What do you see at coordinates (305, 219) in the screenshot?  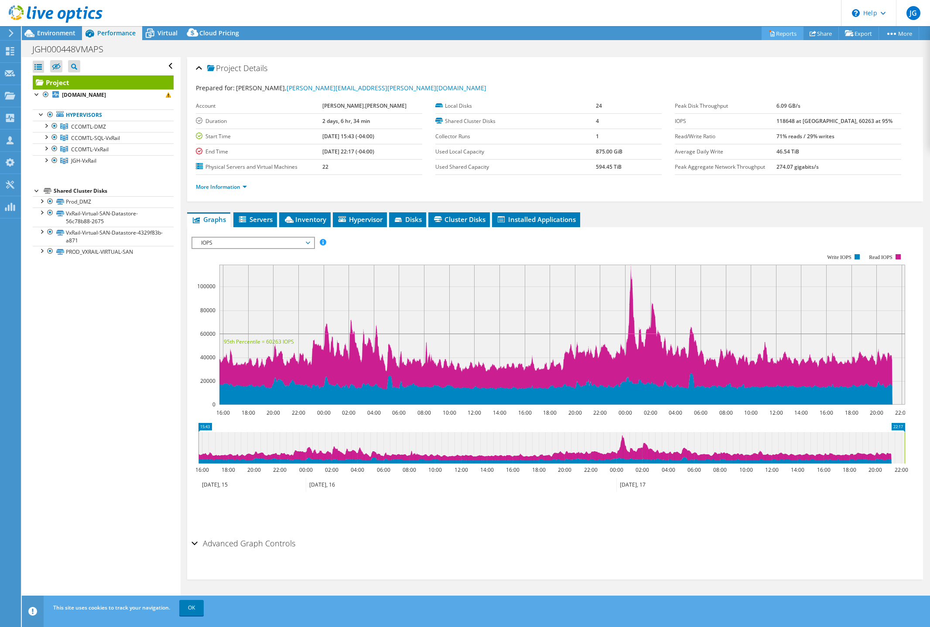 I see `span: Inventory` at bounding box center [305, 219].